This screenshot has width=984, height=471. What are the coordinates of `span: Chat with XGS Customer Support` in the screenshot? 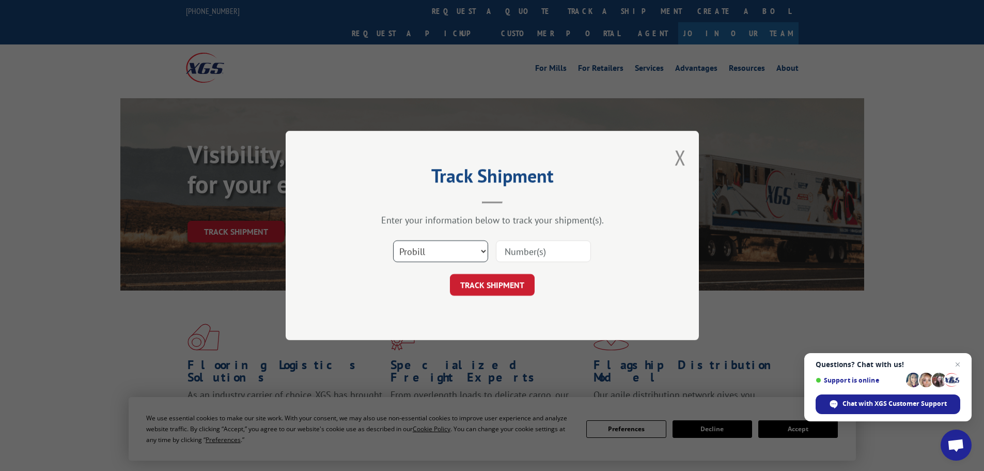 It's located at (895, 404).